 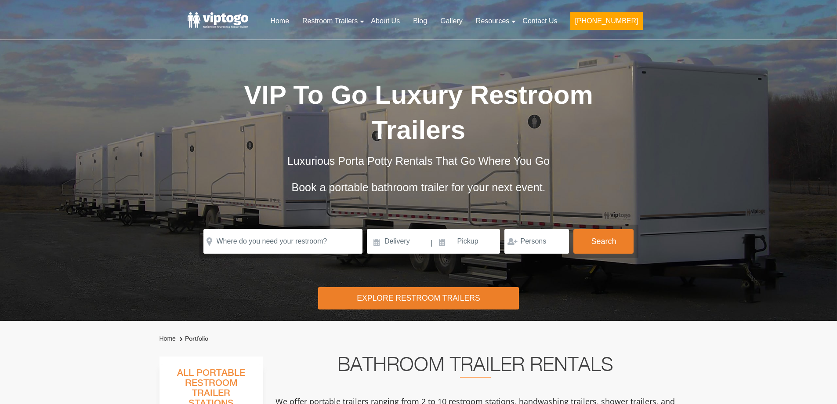 What do you see at coordinates (420, 21) in the screenshot?
I see `a: Blog` at bounding box center [420, 21].